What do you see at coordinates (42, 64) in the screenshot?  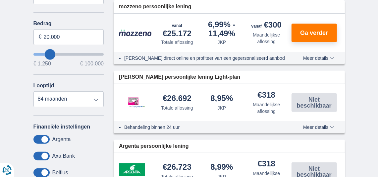 I see `span: € 1.250` at bounding box center [42, 64].